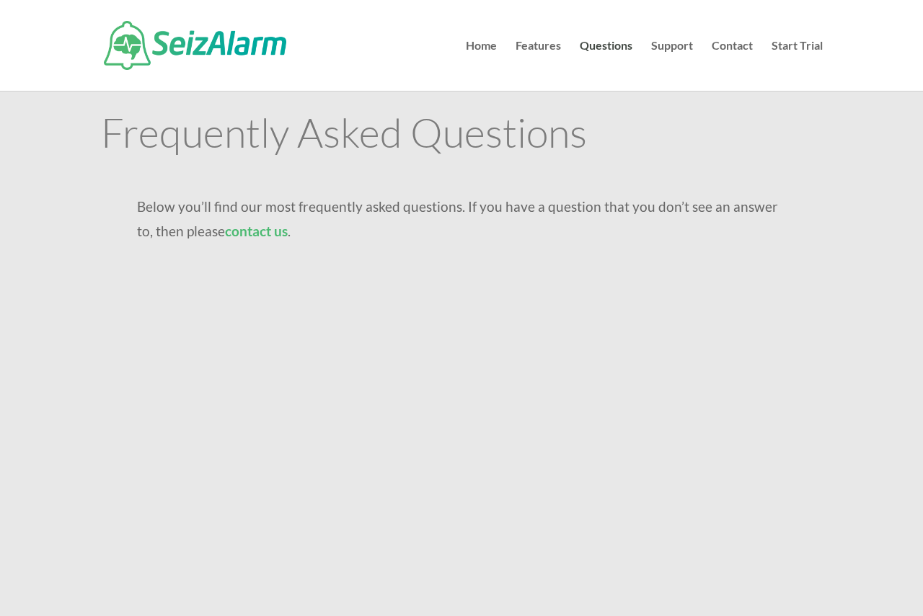 The image size is (923, 616). I want to click on a: Questions, so click(605, 66).